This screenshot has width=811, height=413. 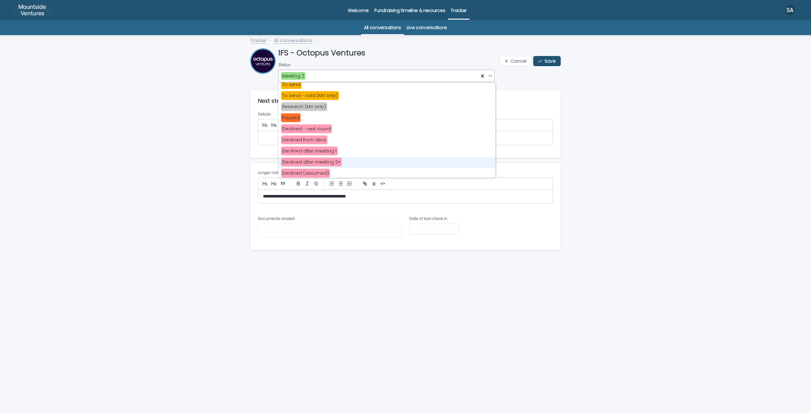 What do you see at coordinates (259, 40) in the screenshot?
I see `a: Tracker` at bounding box center [259, 40].